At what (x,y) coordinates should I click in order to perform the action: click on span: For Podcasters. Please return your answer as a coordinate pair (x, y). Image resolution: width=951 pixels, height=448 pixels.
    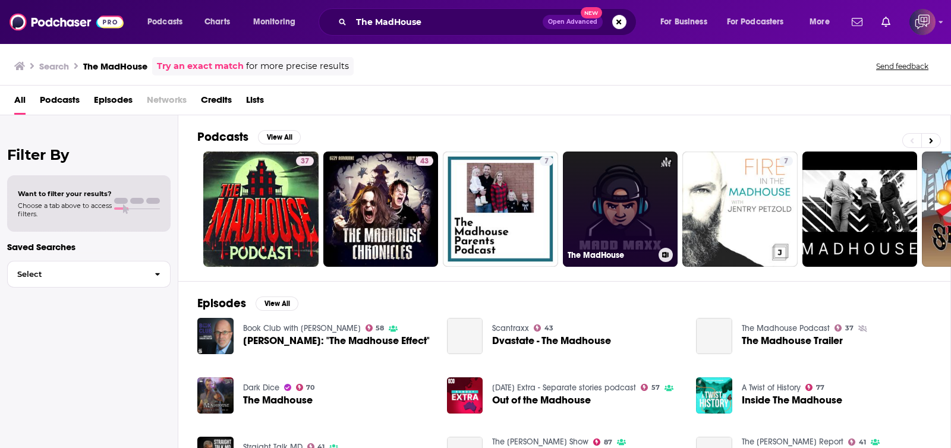
    Looking at the image, I should click on (755, 22).